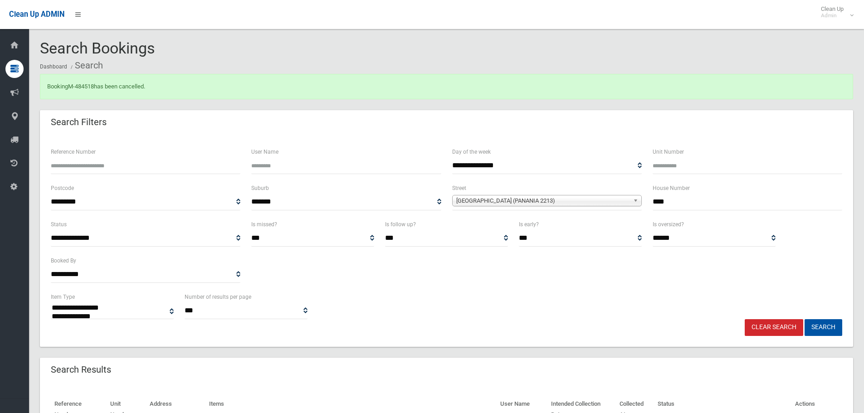 The height and width of the screenshot is (413, 864). What do you see at coordinates (62, 188) in the screenshot?
I see `label: Postcode` at bounding box center [62, 188].